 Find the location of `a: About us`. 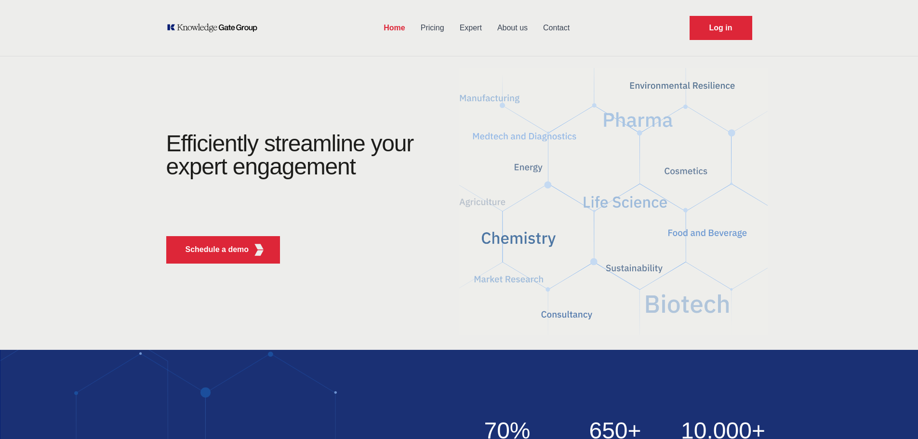

a: About us is located at coordinates (512, 28).